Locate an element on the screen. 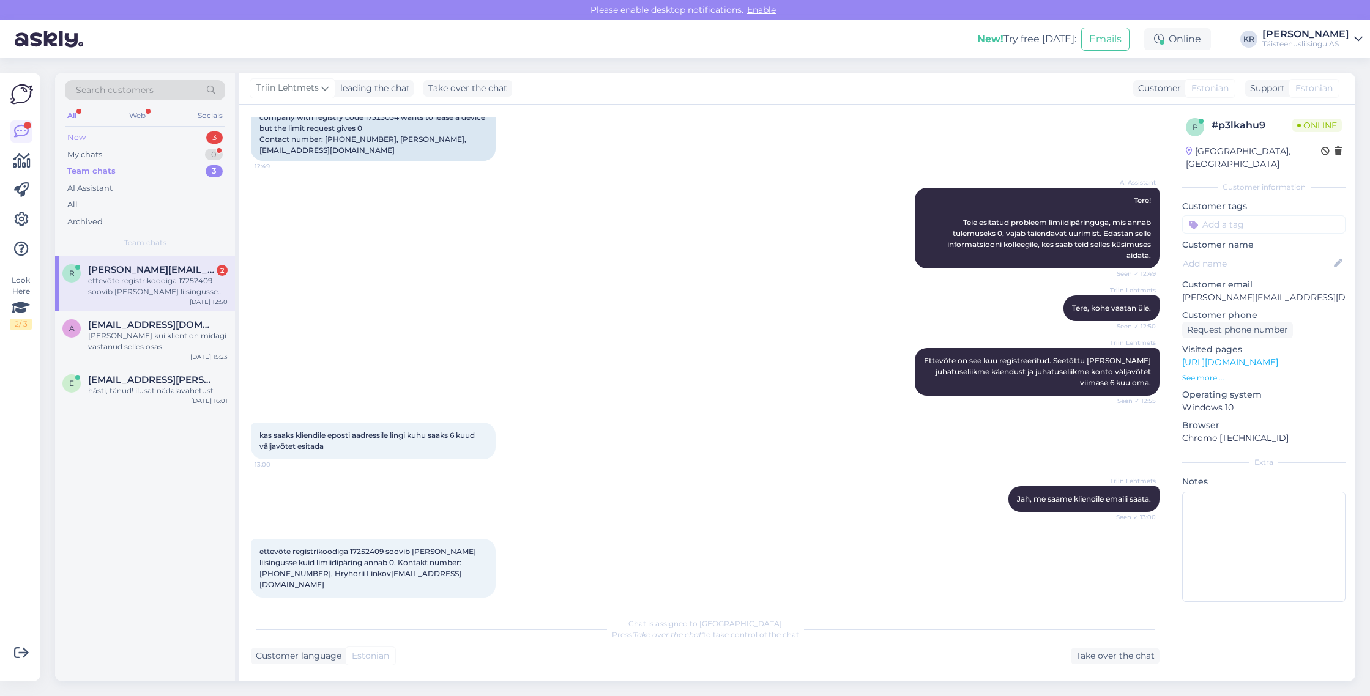 This screenshot has height=696, width=1370. div: Täisteenusliisingu AS is located at coordinates (1306, 44).